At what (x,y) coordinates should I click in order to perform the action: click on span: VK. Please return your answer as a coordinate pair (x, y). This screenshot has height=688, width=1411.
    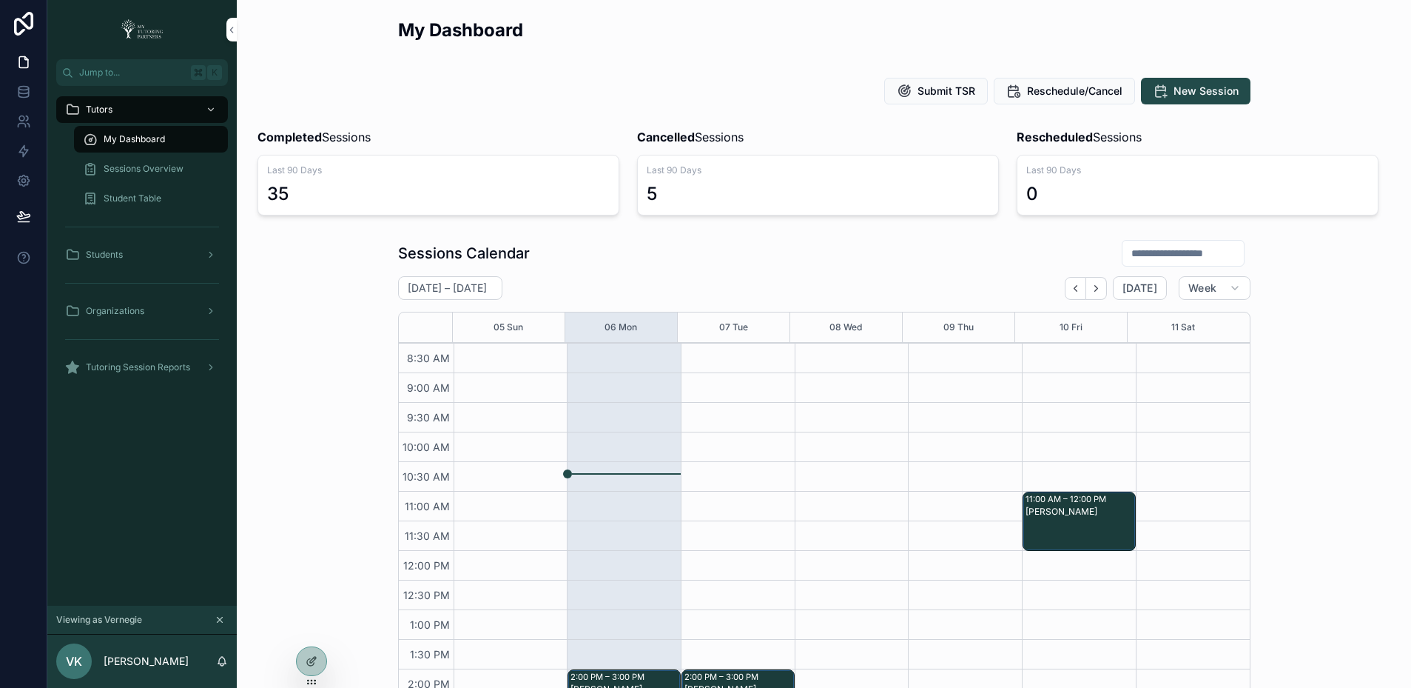
    Looking at the image, I should click on (74, 661).